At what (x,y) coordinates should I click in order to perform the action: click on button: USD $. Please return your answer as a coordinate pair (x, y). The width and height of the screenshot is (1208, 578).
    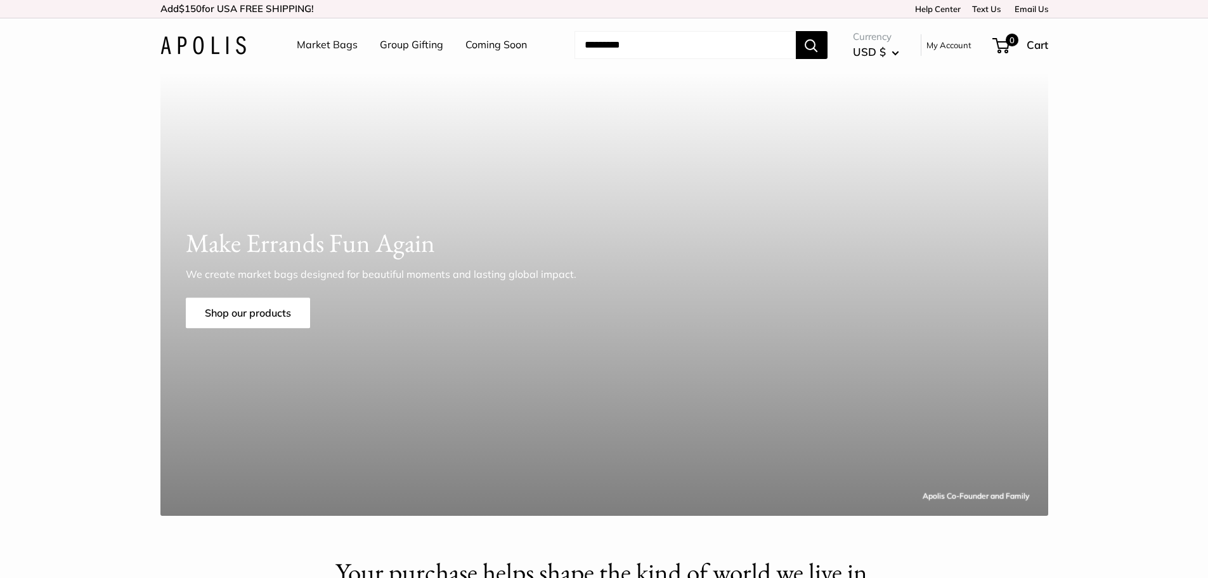
    Looking at the image, I should click on (876, 52).